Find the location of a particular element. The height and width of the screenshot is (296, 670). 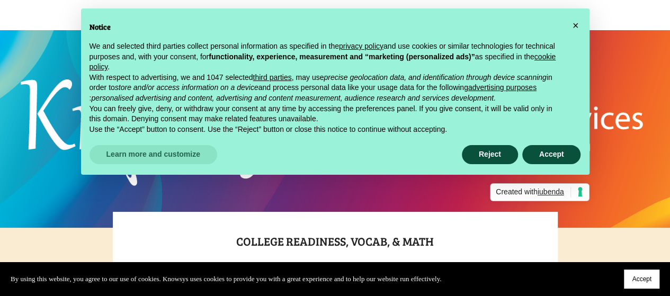

button: Close this notice is located at coordinates (576, 25).